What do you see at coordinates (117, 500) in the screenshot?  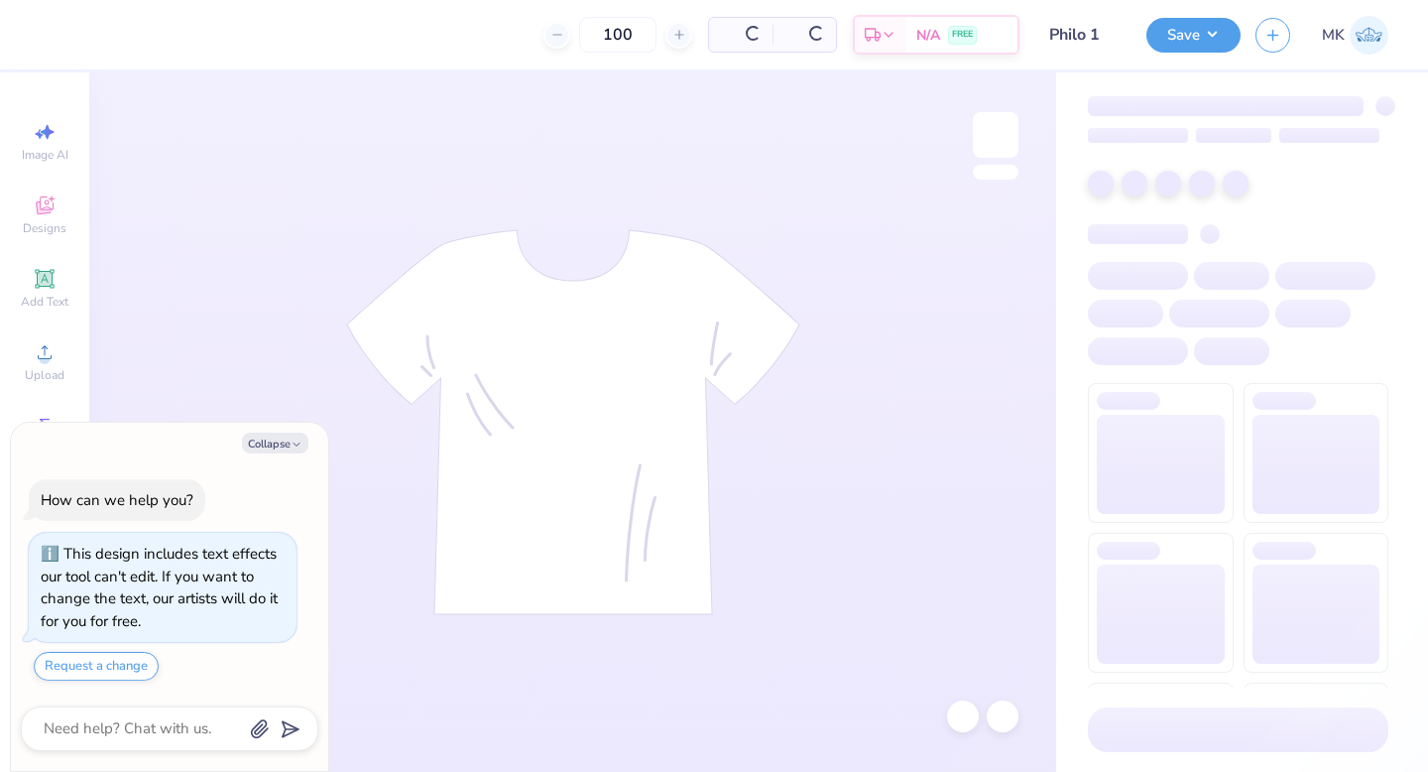 I see `div: How can we help you?` at bounding box center [117, 500].